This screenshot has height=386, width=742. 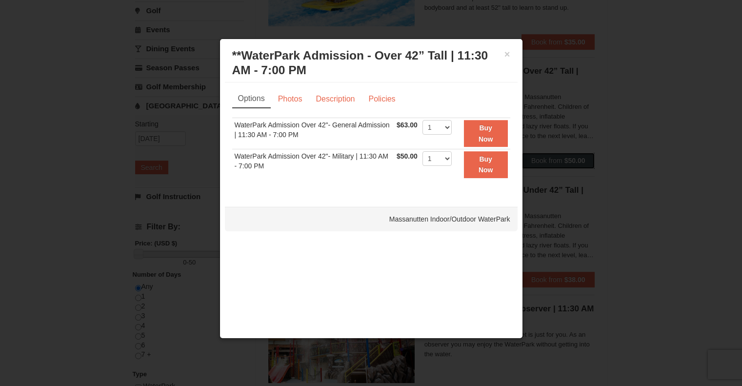 What do you see at coordinates (313, 164) in the screenshot?
I see `td: WaterPark Admission Over 42"- Military | 11:30 AM - 7:00 PM` at bounding box center [313, 164].